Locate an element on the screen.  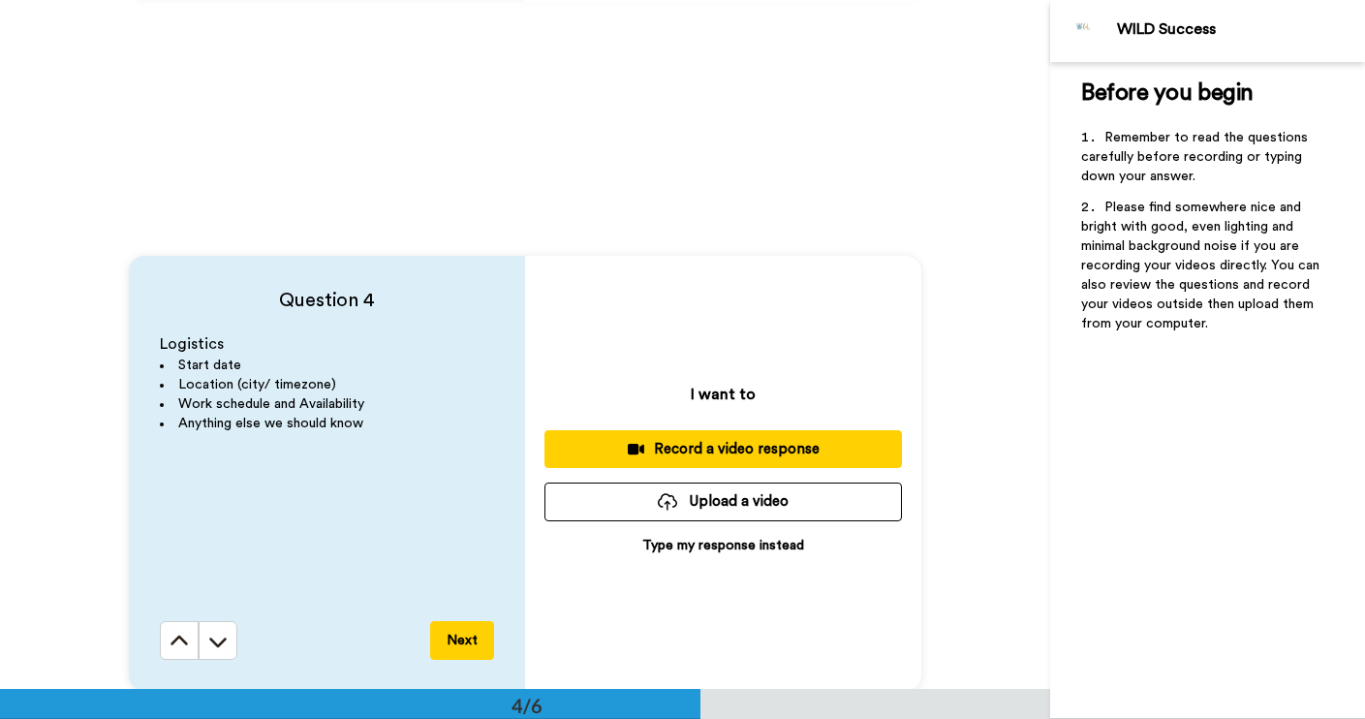
span: Logistics is located at coordinates (192, 344).